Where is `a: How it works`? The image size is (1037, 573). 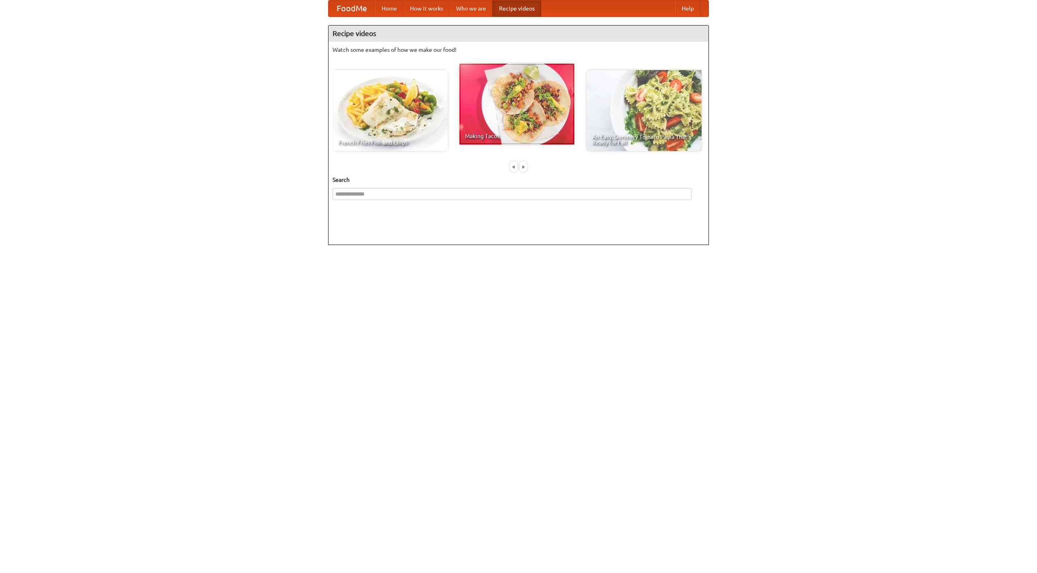 a: How it works is located at coordinates (427, 9).